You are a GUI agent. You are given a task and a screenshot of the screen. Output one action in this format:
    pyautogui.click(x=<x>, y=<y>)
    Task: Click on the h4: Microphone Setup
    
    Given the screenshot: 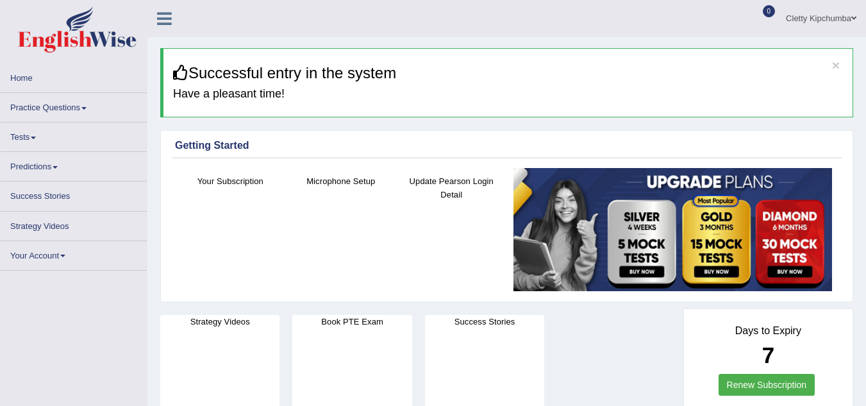 What is the action you would take?
    pyautogui.click(x=341, y=181)
    